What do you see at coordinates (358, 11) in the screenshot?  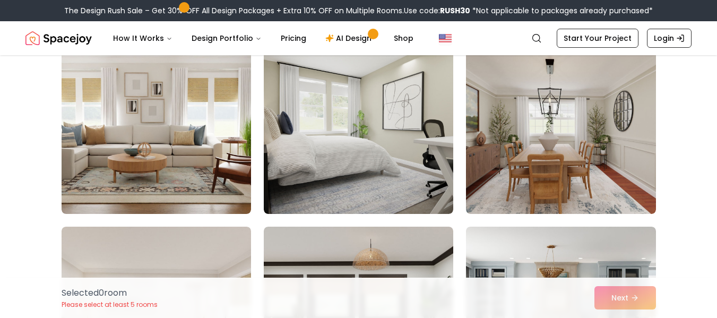 I see `div: The Design Rush Sale – Get 30% OFF All Design Packages + Extra 10% OFF on Multiple Rooms.` at bounding box center [358, 11].